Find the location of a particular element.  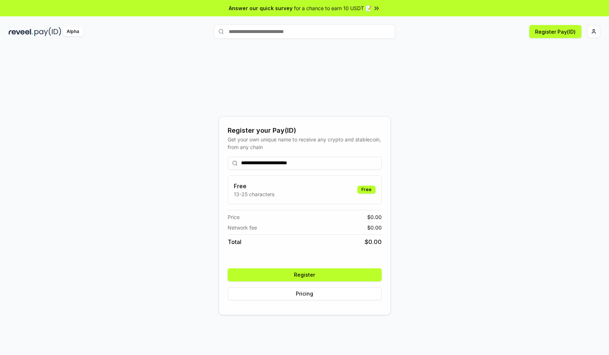

h3: Free is located at coordinates (254, 186).